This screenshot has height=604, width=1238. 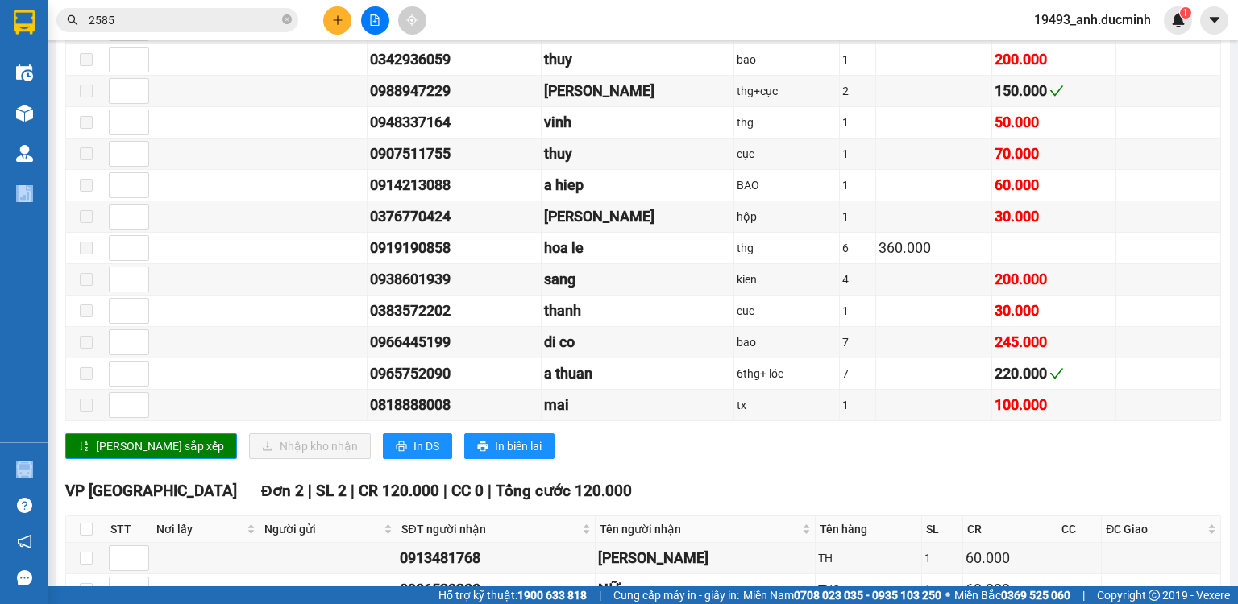 What do you see at coordinates (1053, 154) in the screenshot?
I see `div: 70.000` at bounding box center [1053, 154].